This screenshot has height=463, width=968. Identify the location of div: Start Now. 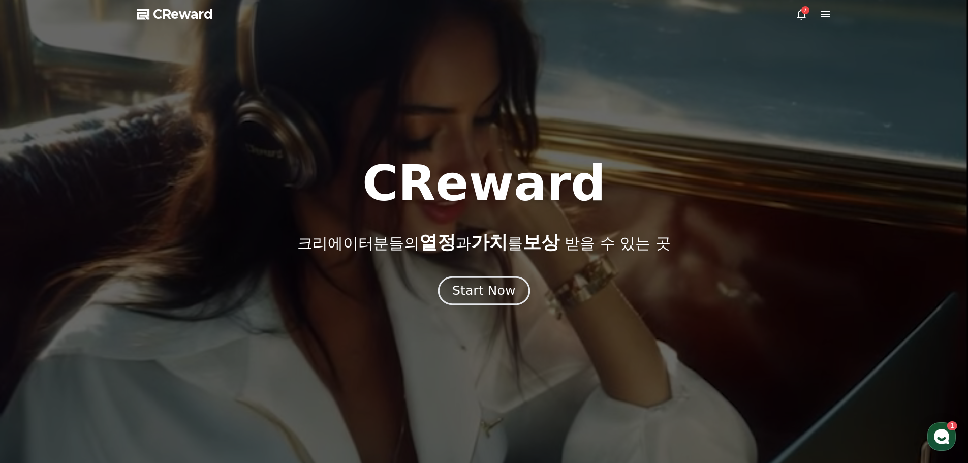
(484, 291).